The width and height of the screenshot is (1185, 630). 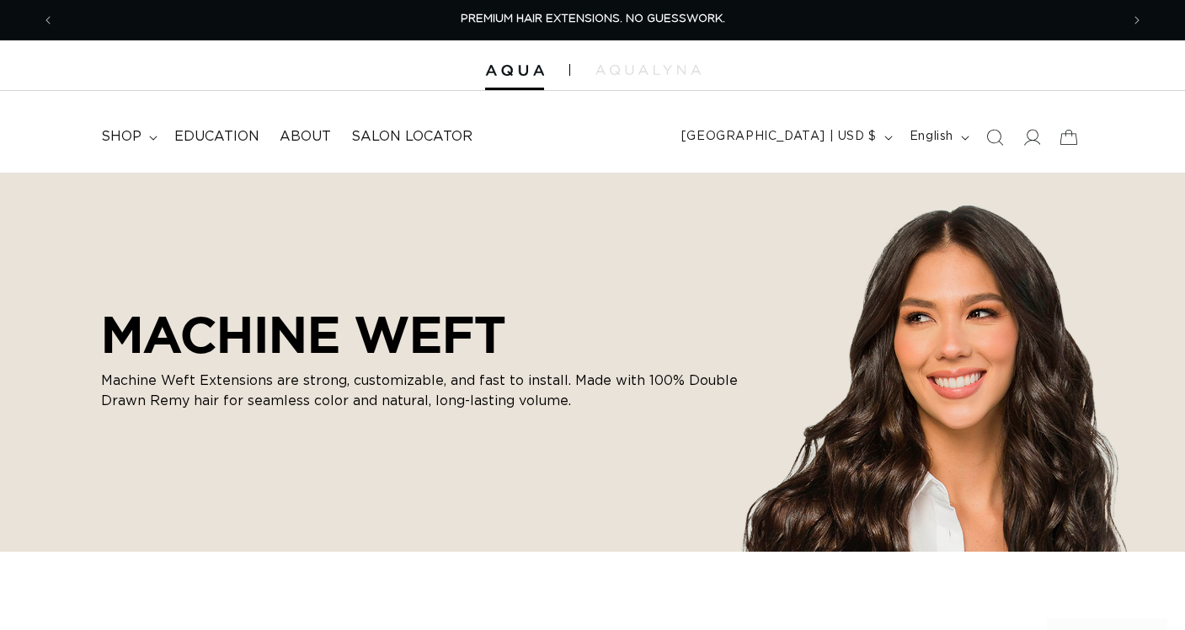 I want to click on span: shop, so click(x=121, y=136).